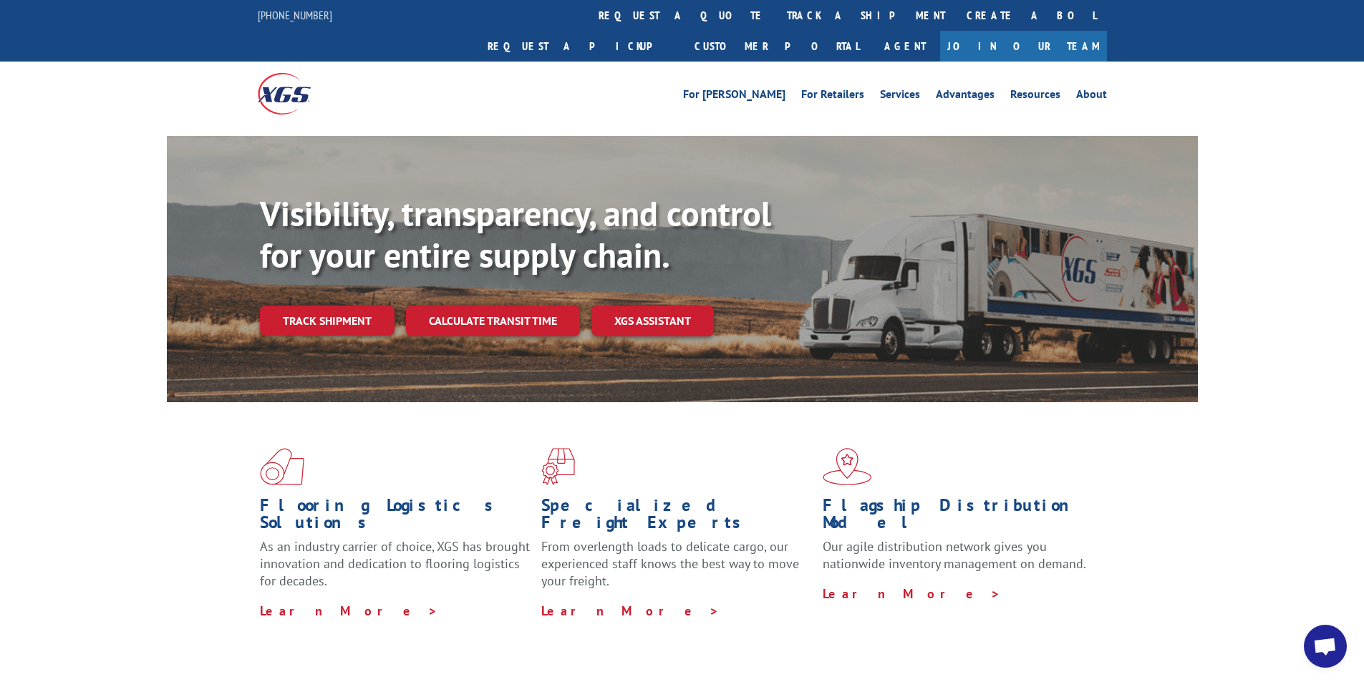  What do you see at coordinates (395, 517) in the screenshot?
I see `h1: Flooring Logistics Solutions` at bounding box center [395, 517].